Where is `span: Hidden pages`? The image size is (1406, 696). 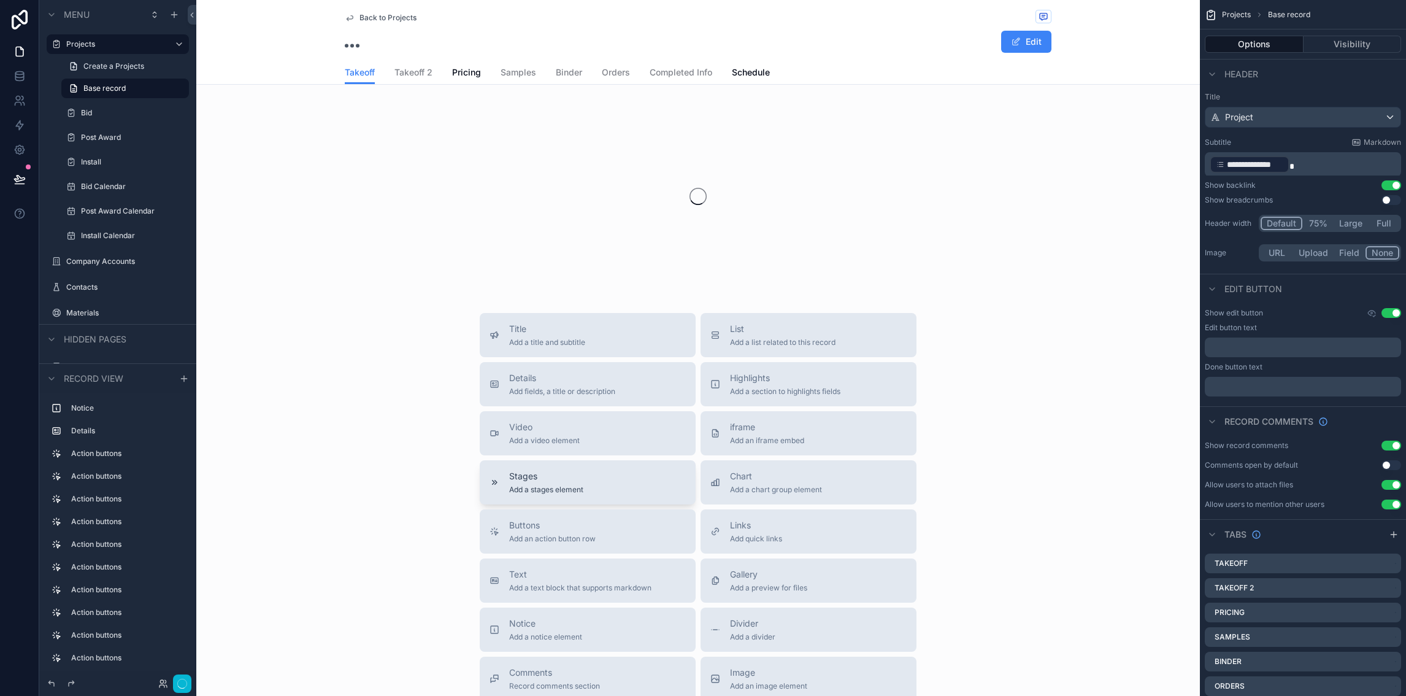 span: Hidden pages is located at coordinates (95, 339).